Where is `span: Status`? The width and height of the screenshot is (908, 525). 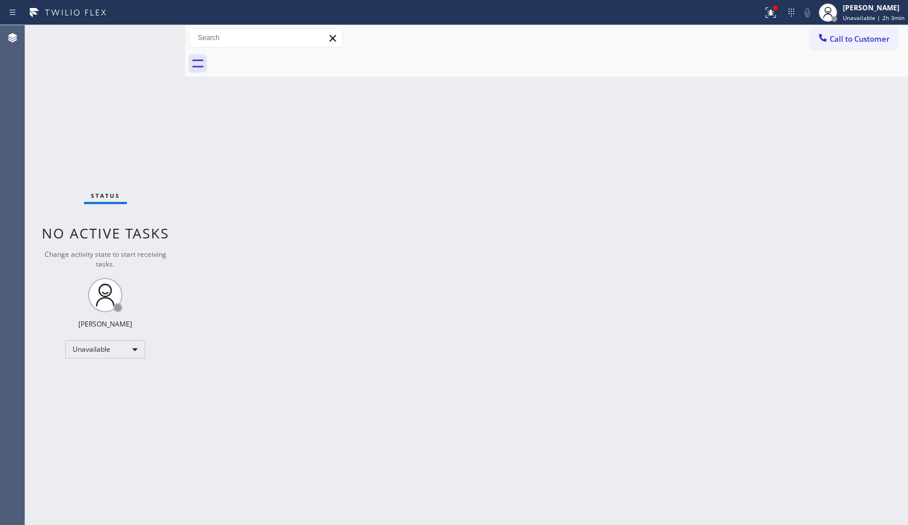 span: Status is located at coordinates (105, 196).